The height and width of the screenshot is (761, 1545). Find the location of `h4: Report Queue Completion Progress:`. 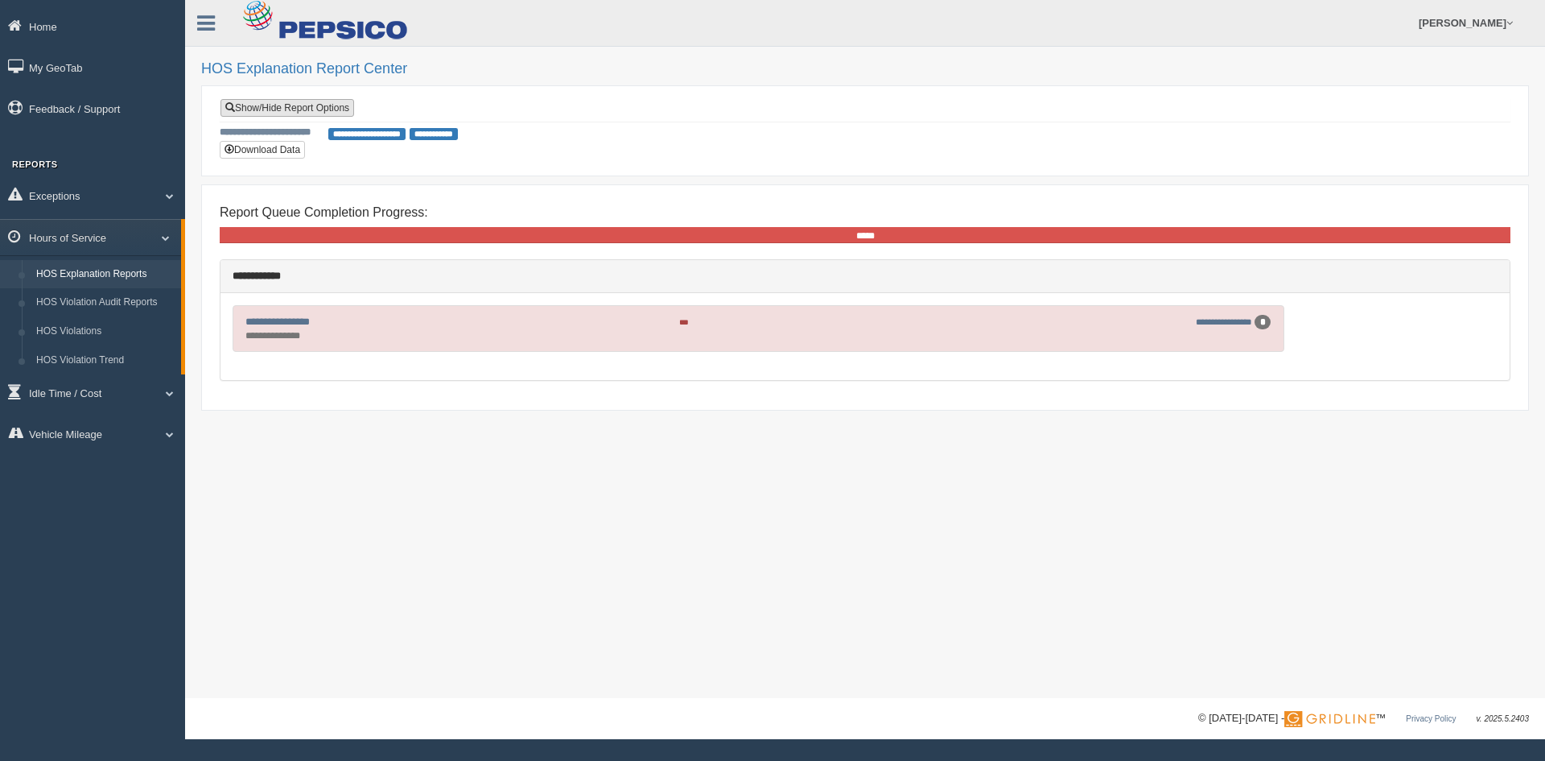

h4: Report Queue Completion Progress: is located at coordinates (865, 212).